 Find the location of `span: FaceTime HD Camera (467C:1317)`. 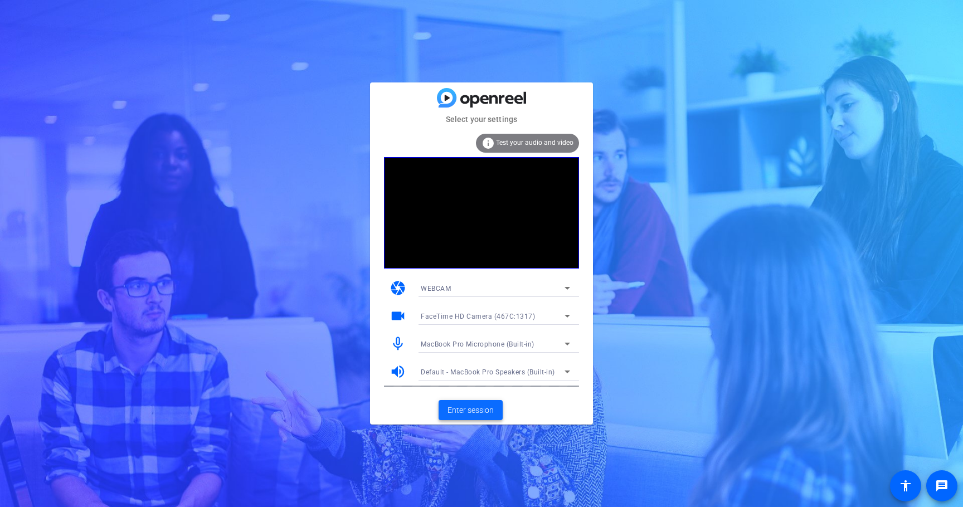

span: FaceTime HD Camera (467C:1317) is located at coordinates (478, 317).